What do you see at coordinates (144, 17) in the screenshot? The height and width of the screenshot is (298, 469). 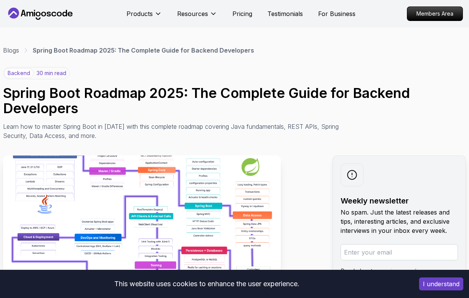 I see `button: Products` at bounding box center [144, 17].